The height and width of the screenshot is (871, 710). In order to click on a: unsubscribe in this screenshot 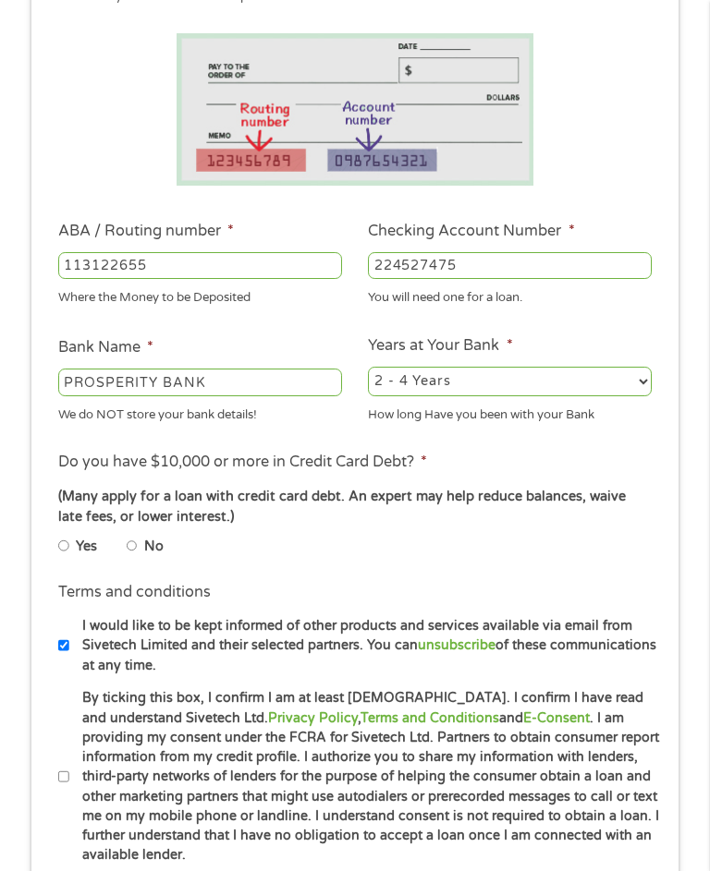, I will do `click(456, 645)`.